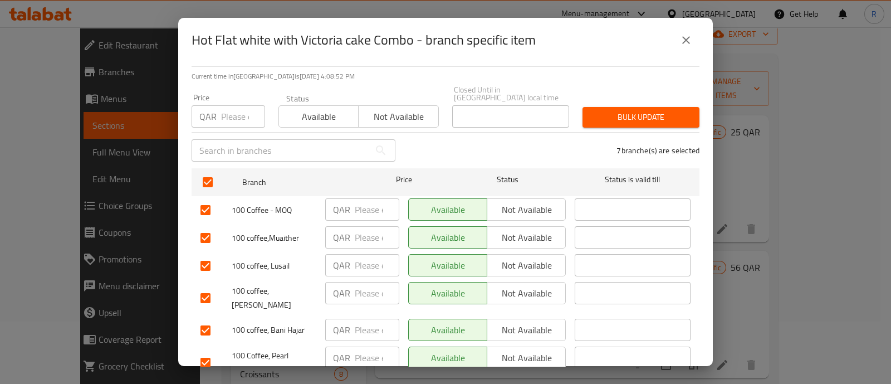 This screenshot has width=891, height=384. Describe the element at coordinates (274, 238) in the screenshot. I see `span: 100 coffee,Muaither` at that location.